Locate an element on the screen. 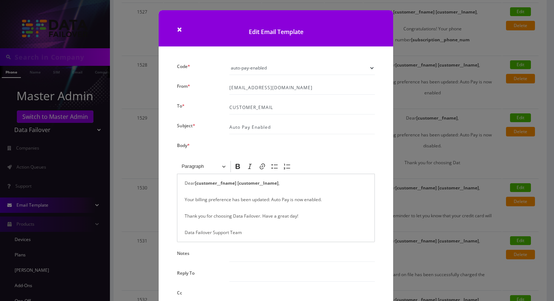  strong: [customer__lname] is located at coordinates (258, 183).